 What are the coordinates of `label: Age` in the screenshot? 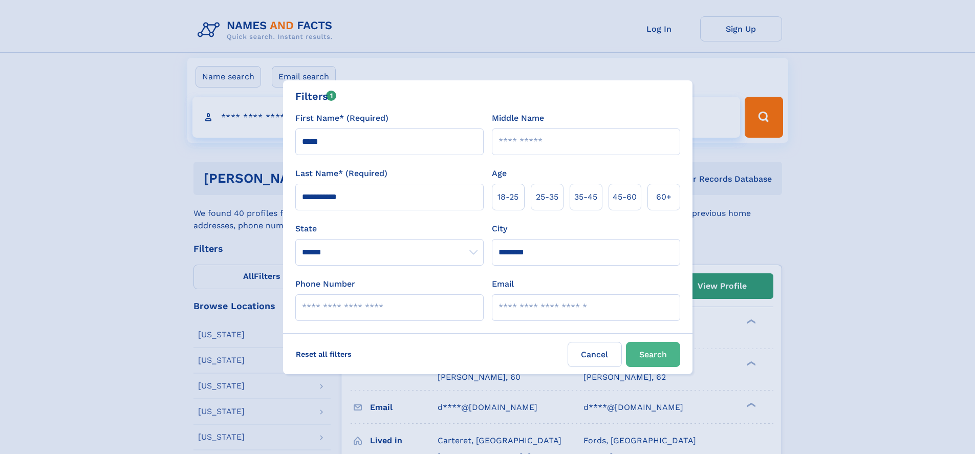 It's located at (499, 174).